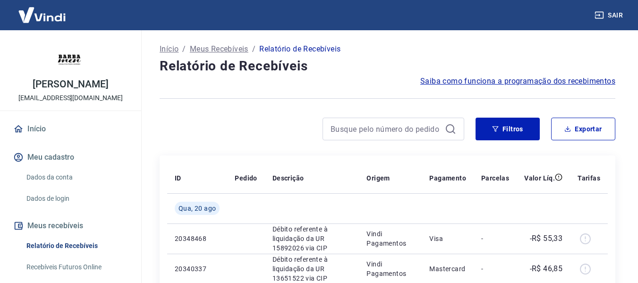 This screenshot has width=638, height=283. Describe the element at coordinates (312, 269) in the screenshot. I see `p: Débito referente à liquidação da UR 13651522 via CIP` at that location.